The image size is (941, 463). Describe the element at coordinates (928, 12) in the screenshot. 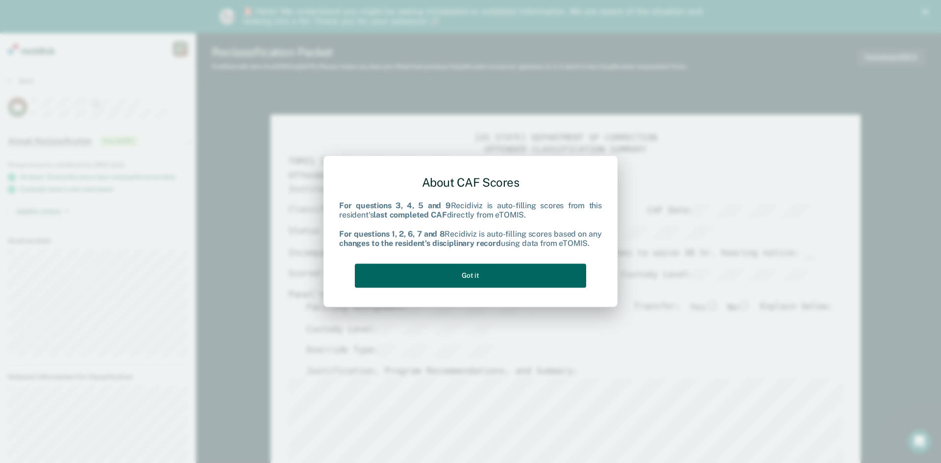

I see `div: Close` at that location.